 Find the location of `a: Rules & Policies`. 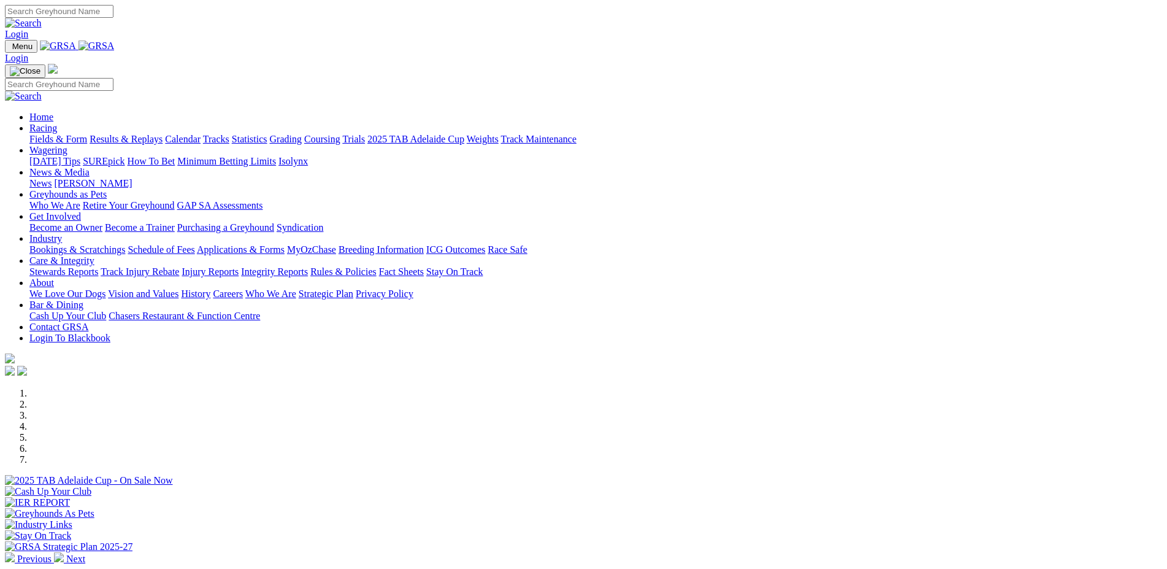

a: Rules & Policies is located at coordinates (343, 271).